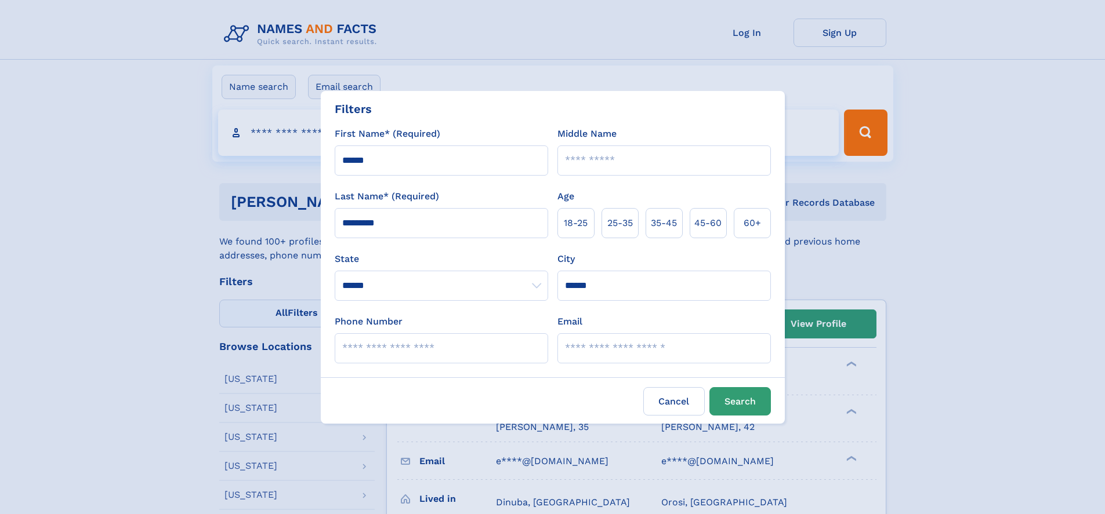  Describe the element at coordinates (565, 197) in the screenshot. I see `label: Age` at that location.